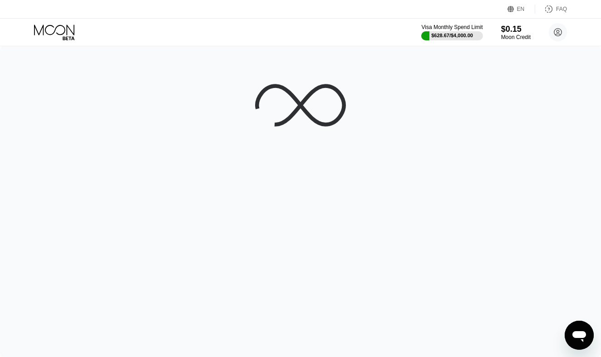 This screenshot has height=357, width=601. I want to click on div: Moon Credit, so click(515, 37).